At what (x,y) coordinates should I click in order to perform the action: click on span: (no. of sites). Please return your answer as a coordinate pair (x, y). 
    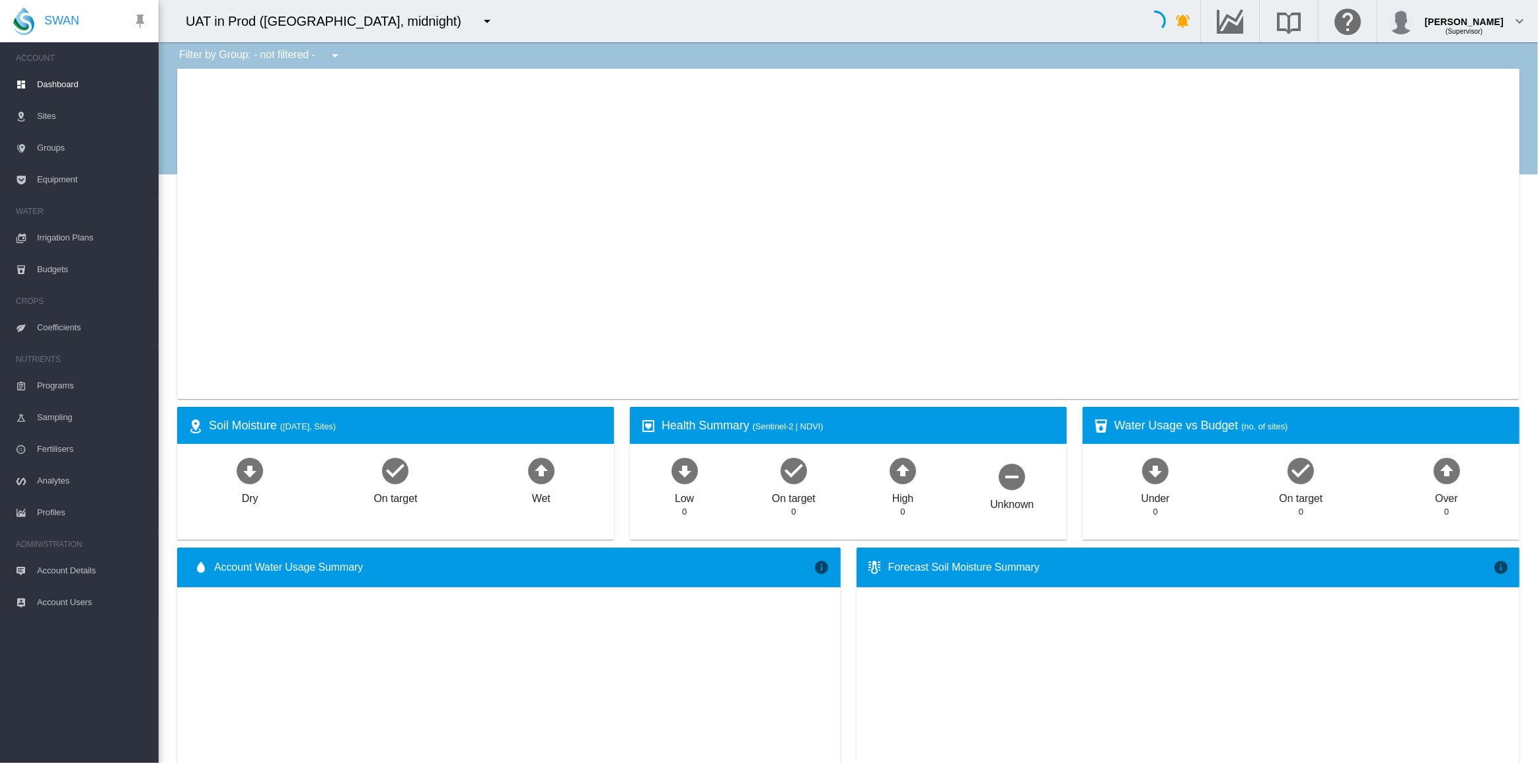
    Looking at the image, I should click on (1264, 426).